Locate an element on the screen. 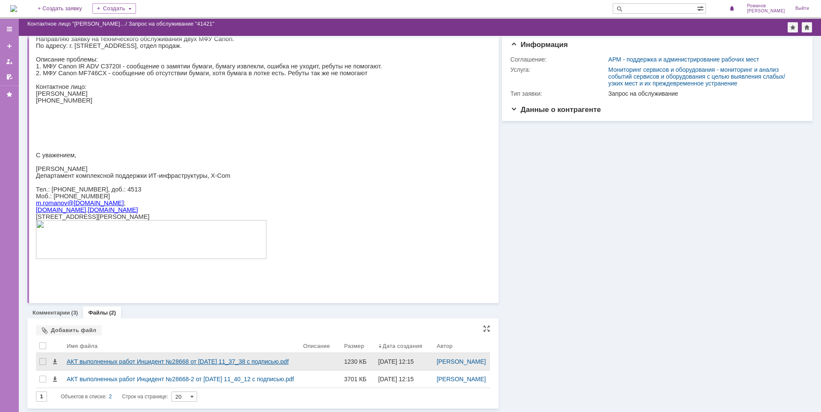  div: Добавить в избранное is located at coordinates (793, 27).